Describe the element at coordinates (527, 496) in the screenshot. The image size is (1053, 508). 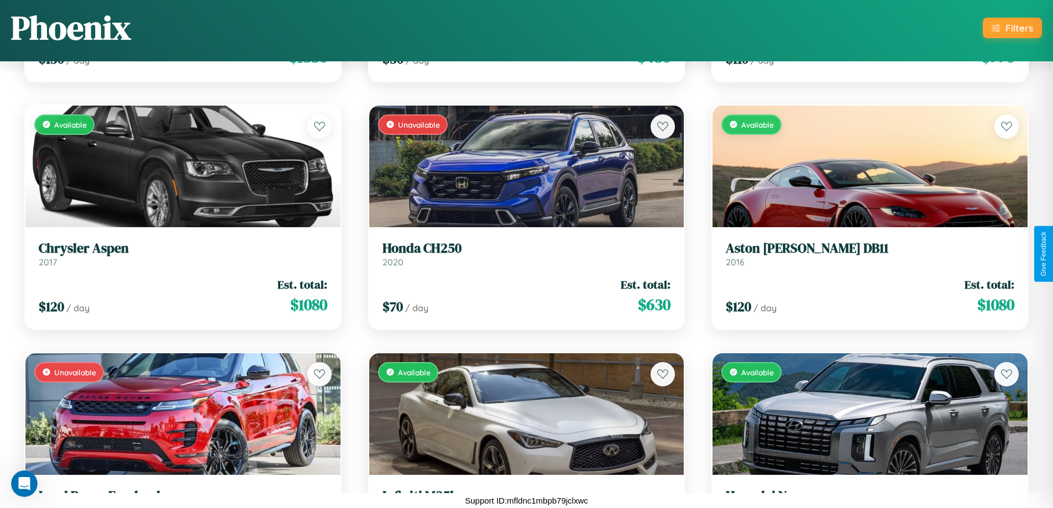
I see `h3: Infiniti M35h` at that location.